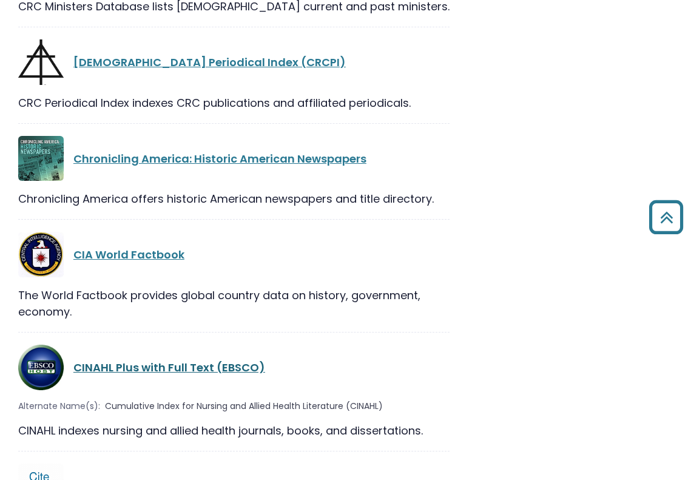 This screenshot has width=691, height=480. I want to click on div: CRC Periodical Index indexes CRC publications and affiliated periodicals., so click(234, 103).